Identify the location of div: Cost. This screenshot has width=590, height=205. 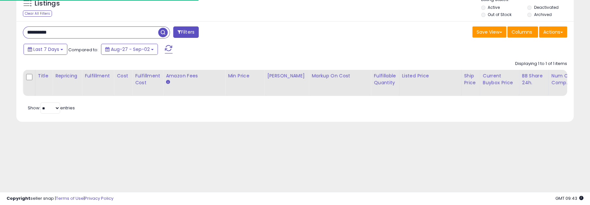
(123, 76).